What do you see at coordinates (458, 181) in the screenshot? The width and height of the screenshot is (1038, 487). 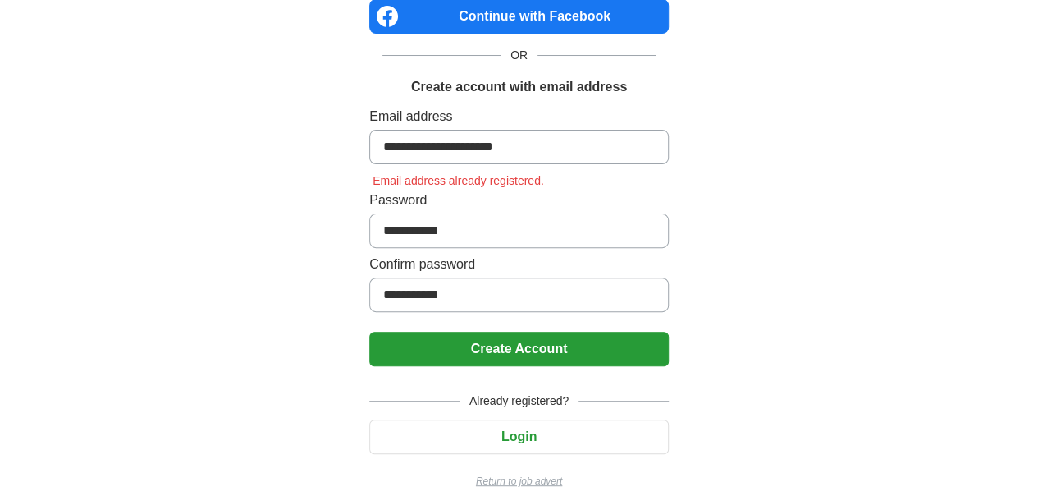 I see `span: Email address already registered.` at bounding box center [458, 181].